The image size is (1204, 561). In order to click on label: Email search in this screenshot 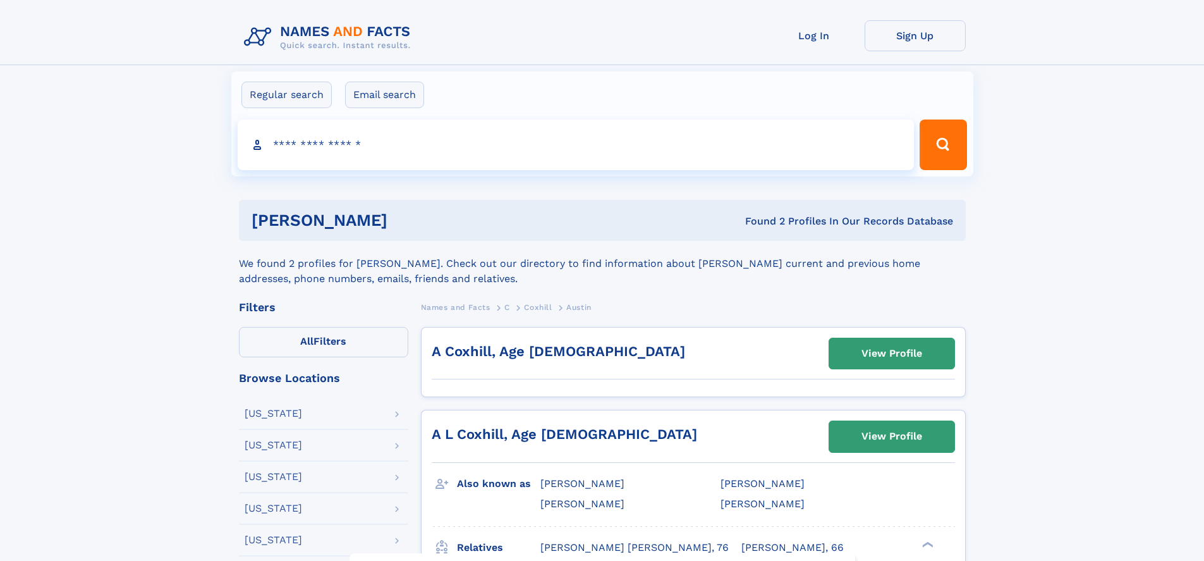, I will do `click(384, 95)`.